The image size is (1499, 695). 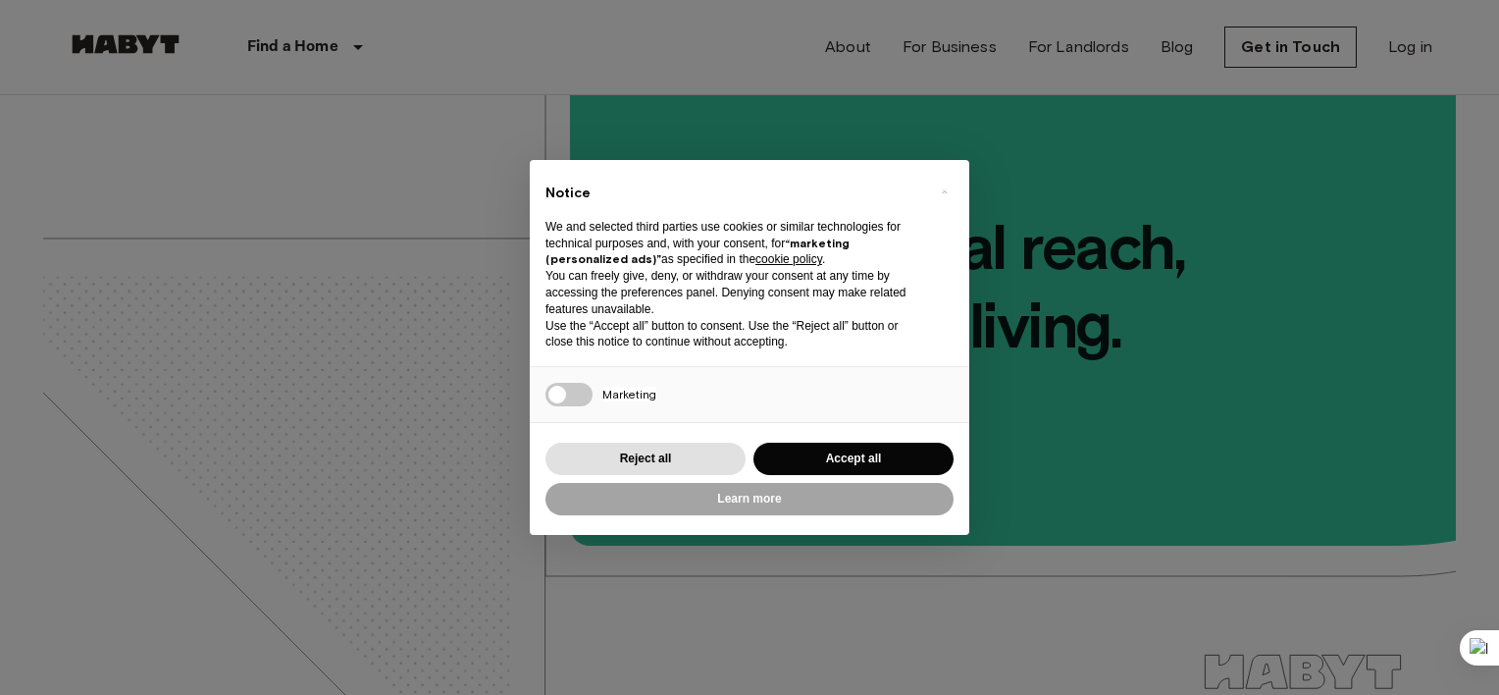 What do you see at coordinates (734, 243) in the screenshot?
I see `p: We and selected third parties use cookies or similar technologies for technical purposes and, wit...` at bounding box center [734, 243].